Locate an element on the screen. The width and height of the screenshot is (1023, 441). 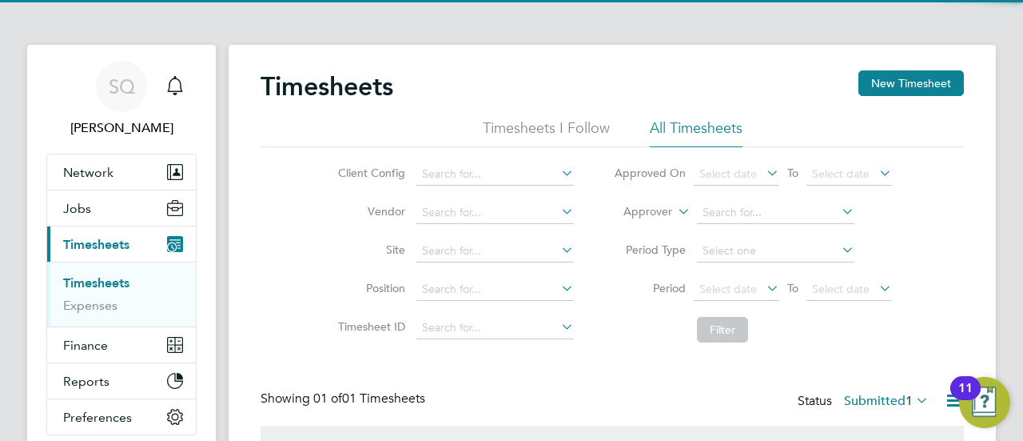
span: Preferences is located at coordinates (98, 417).